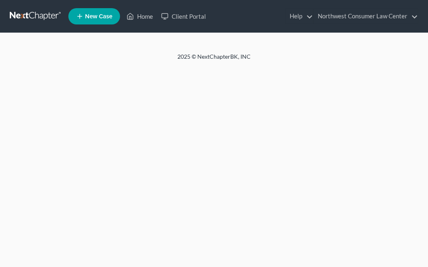  Describe the element at coordinates (94, 16) in the screenshot. I see `new-legal-case-button: New Case` at that location.